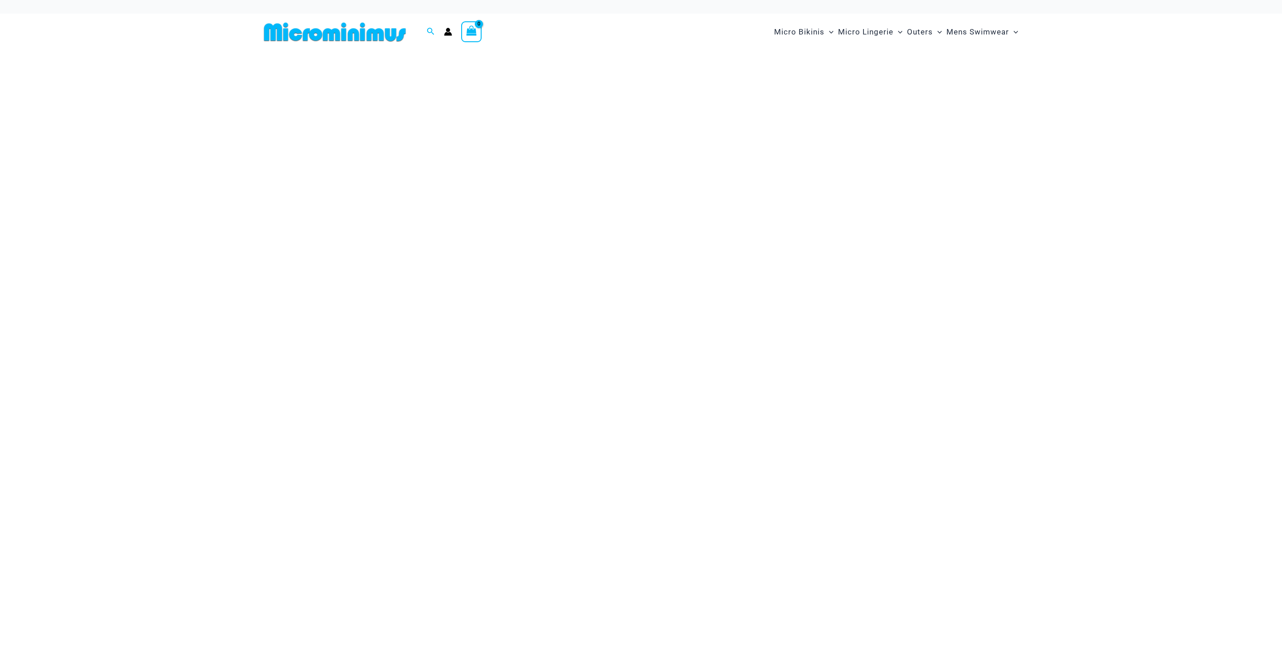 The height and width of the screenshot is (646, 1282). I want to click on a: Micro BikinisMenu ToggleMenu Toggle, so click(804, 32).